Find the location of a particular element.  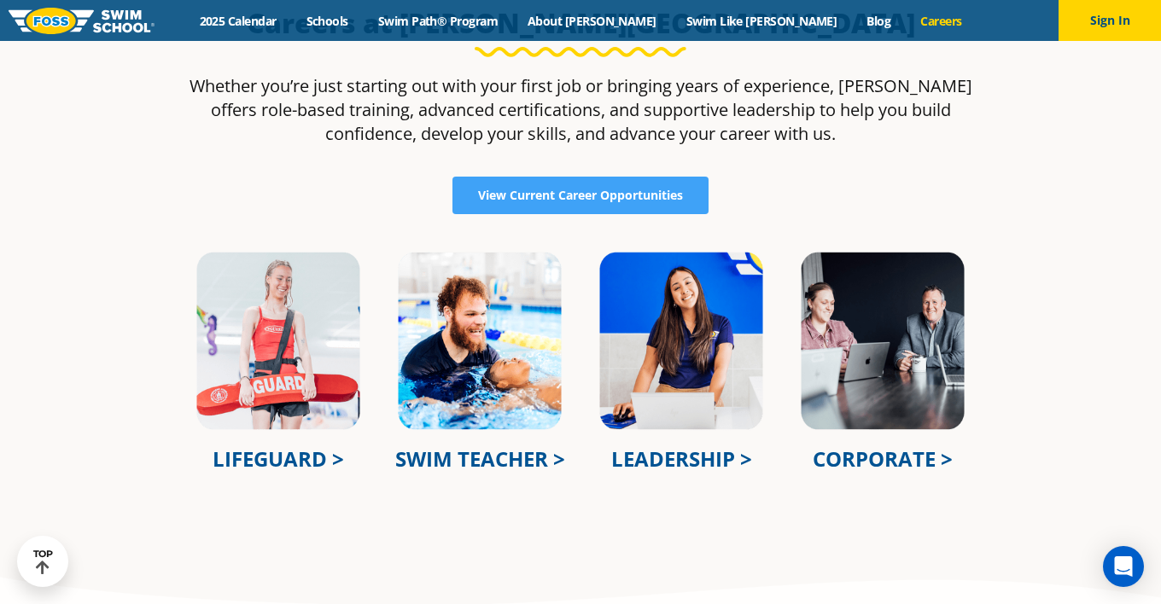

span: View Current Career Opportunities is located at coordinates (581, 195).